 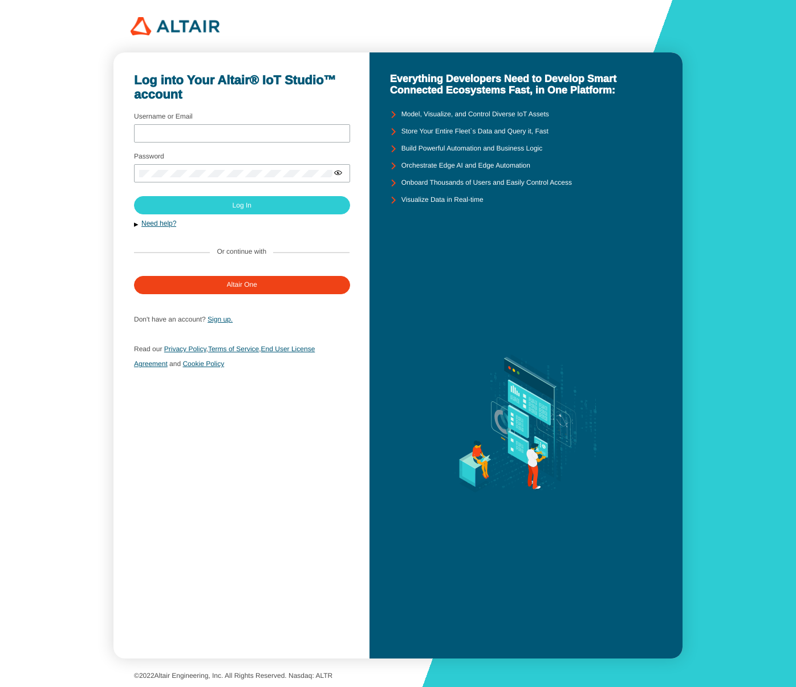 What do you see at coordinates (442, 200) in the screenshot?
I see `unity-typography: Visualize Data in Real-time` at bounding box center [442, 200].